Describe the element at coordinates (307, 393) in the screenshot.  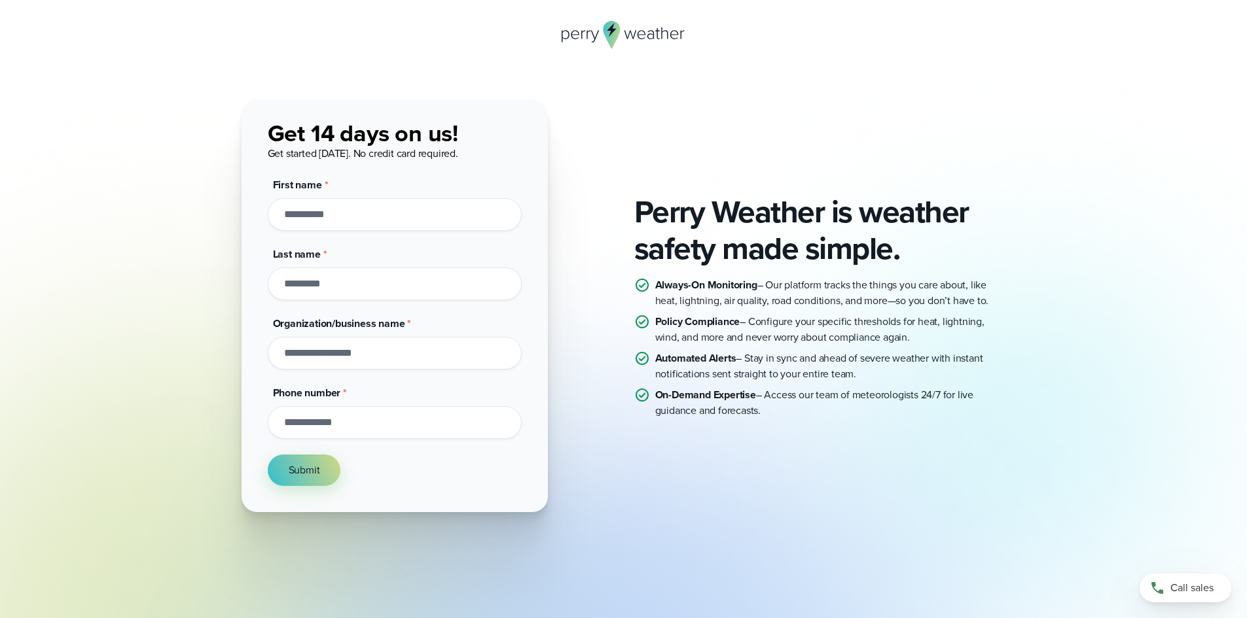
I see `span: Phone number` at that location.